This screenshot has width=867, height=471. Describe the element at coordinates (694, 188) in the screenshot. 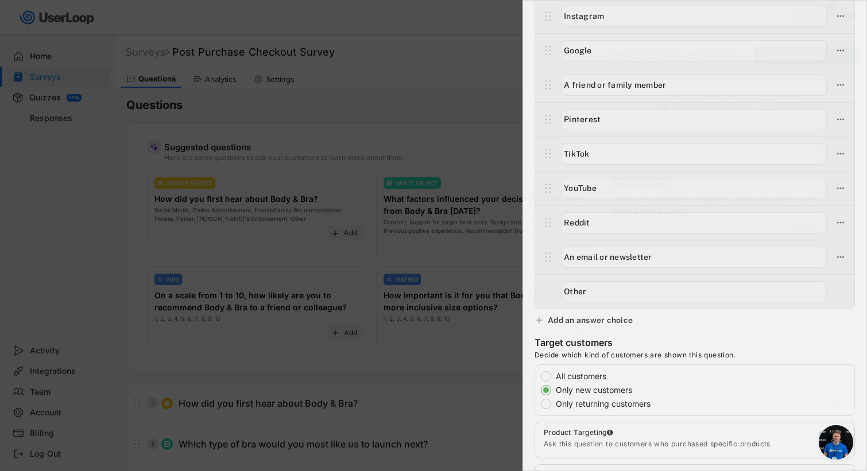

I see `input: YouTube` at that location.